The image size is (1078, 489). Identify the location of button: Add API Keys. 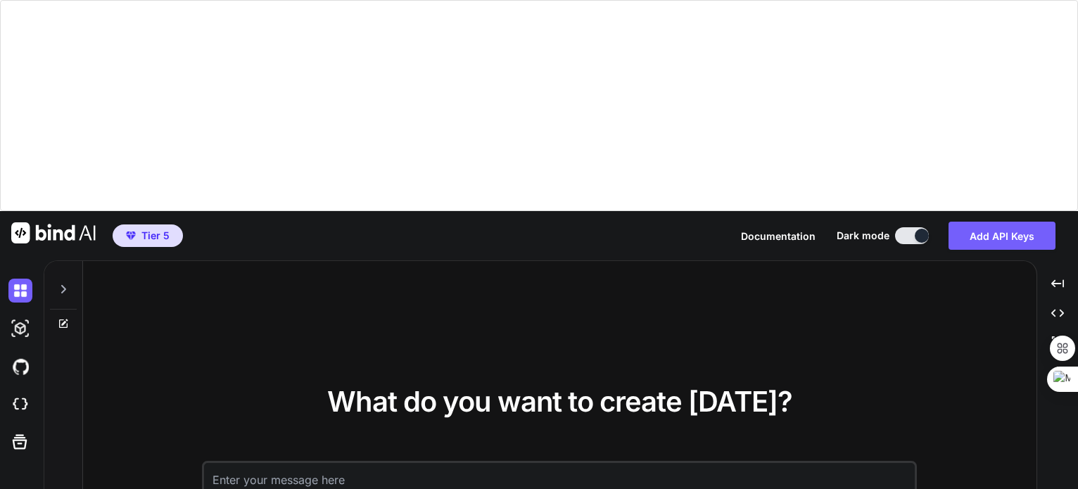
(1002, 236).